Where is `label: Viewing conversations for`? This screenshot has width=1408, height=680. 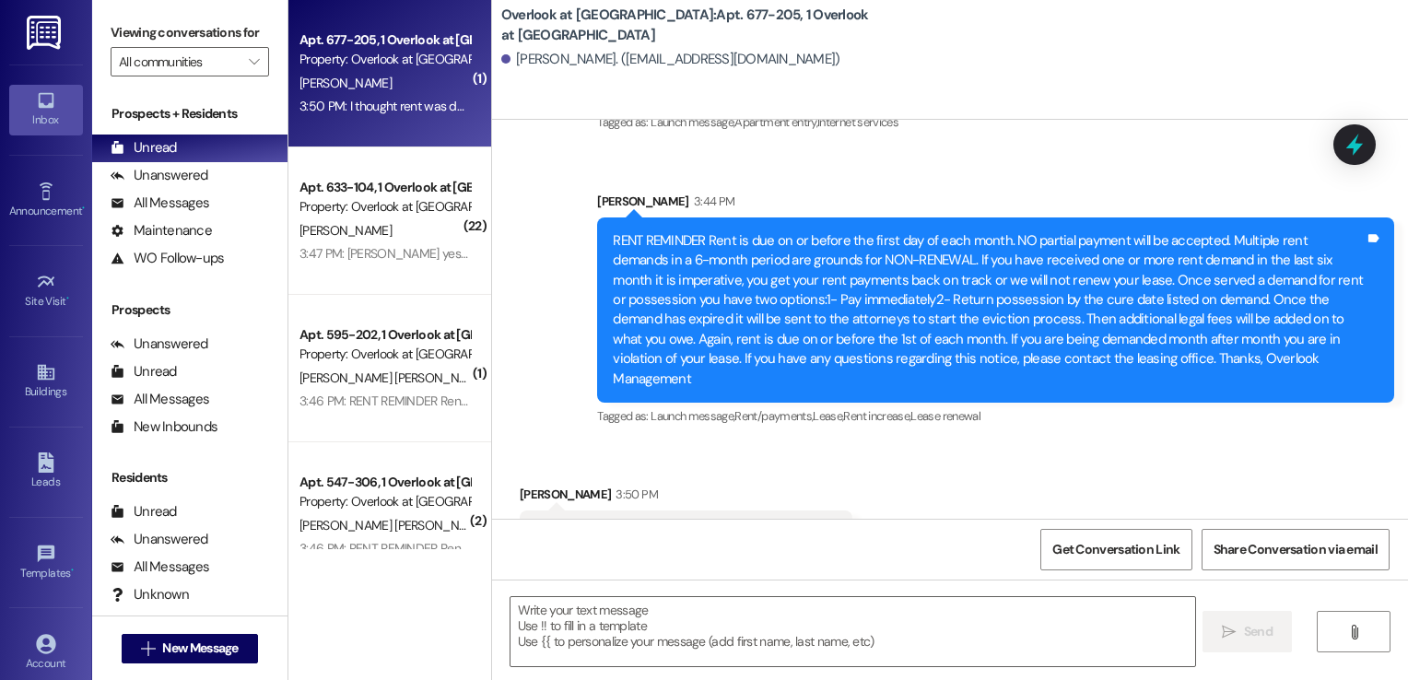 label: Viewing conversations for is located at coordinates (190, 32).